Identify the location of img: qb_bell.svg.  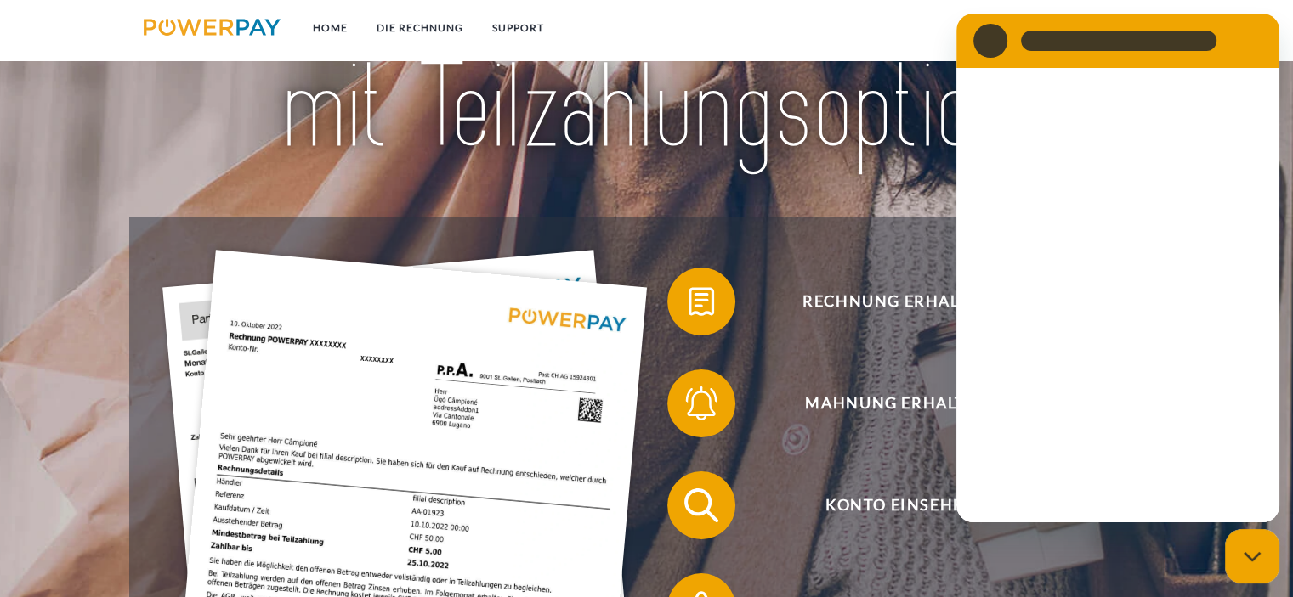
(701, 404).